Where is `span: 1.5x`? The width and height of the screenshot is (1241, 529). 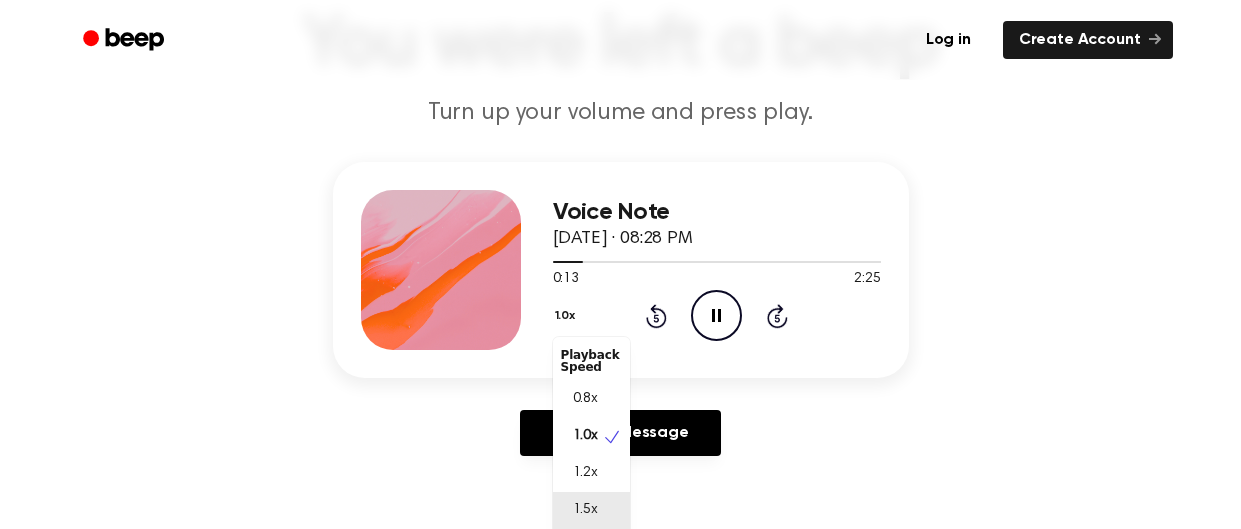
span: 1.5x is located at coordinates (585, 510).